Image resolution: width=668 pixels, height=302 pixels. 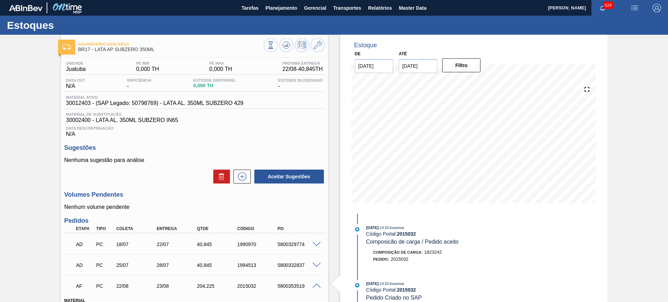 I want to click on div: Estoque, so click(x=365, y=45).